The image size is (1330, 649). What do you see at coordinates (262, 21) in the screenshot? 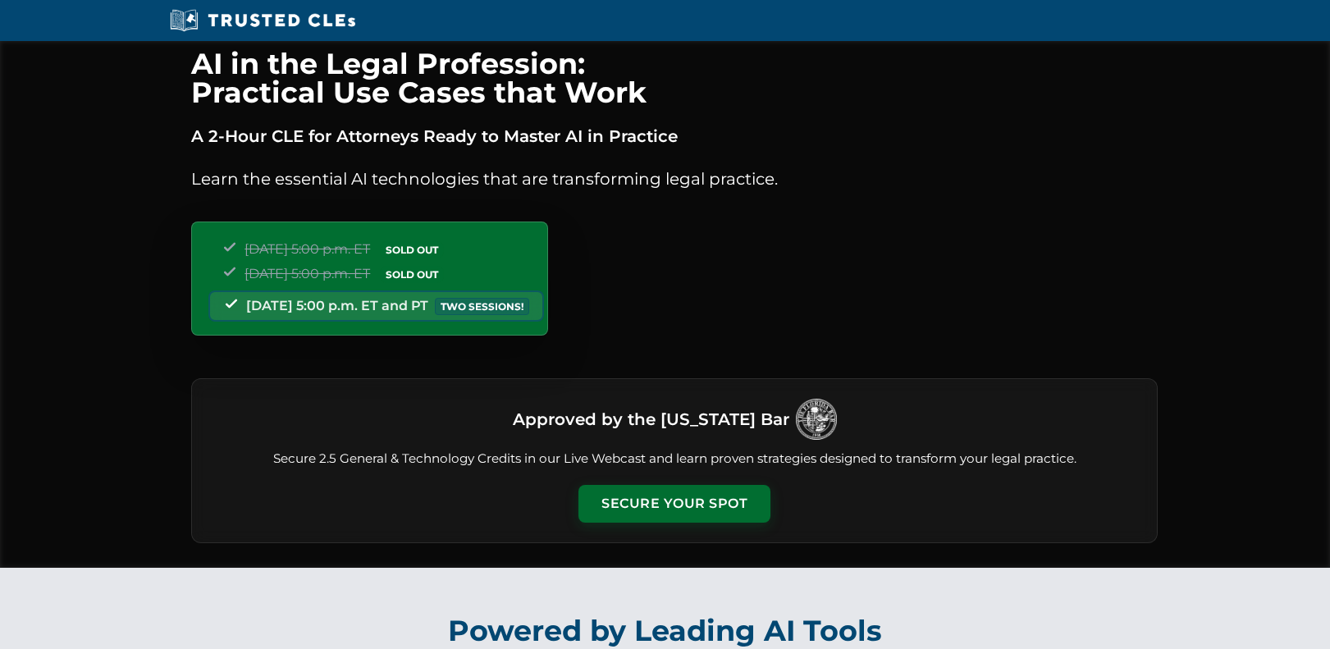
I see `img: Trusted CLEs` at bounding box center [262, 21].